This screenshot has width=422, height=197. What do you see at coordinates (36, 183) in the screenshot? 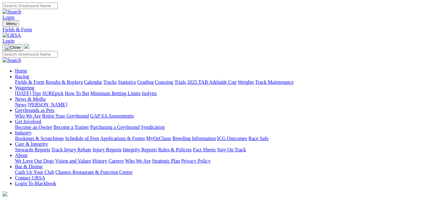
I see `a: Login To Blackbook` at bounding box center [36, 183].